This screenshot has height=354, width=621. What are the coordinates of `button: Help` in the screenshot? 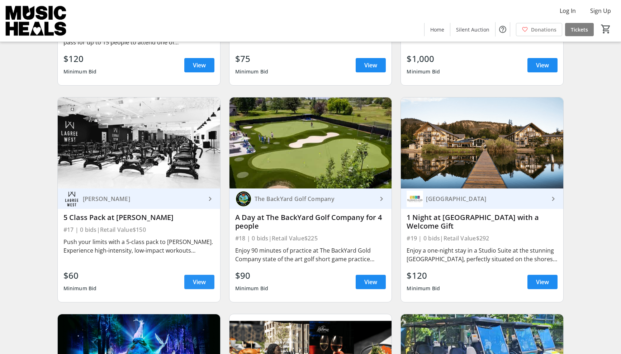 It's located at (502, 29).